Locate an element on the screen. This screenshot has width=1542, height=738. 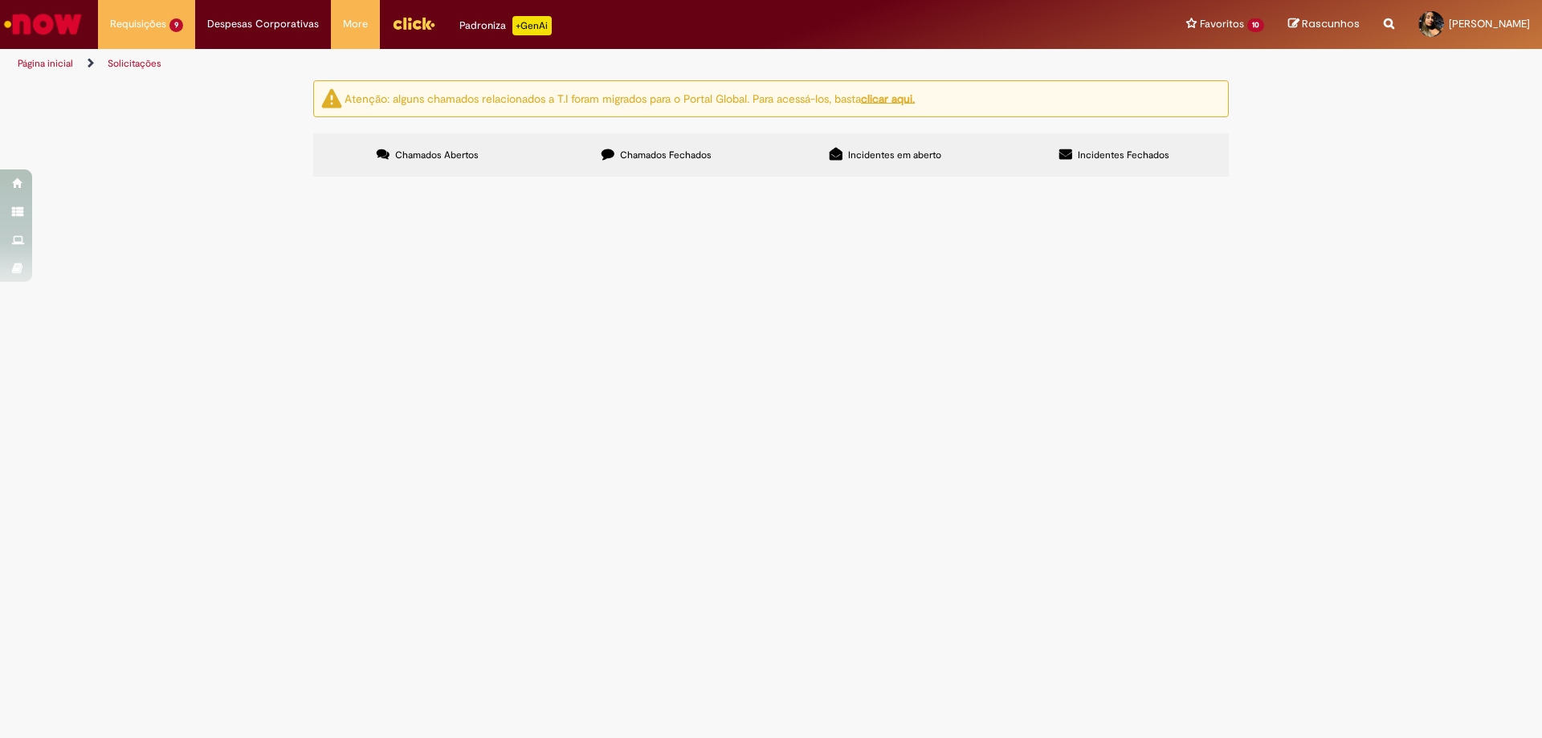
span: Chamados Fechados is located at coordinates (666, 155).